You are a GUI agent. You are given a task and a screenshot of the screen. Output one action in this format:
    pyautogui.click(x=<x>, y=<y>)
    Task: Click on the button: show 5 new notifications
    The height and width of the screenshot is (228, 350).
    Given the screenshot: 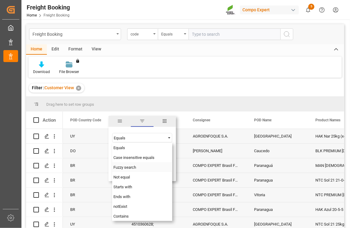 What is the action you would take?
    pyautogui.click(x=308, y=10)
    